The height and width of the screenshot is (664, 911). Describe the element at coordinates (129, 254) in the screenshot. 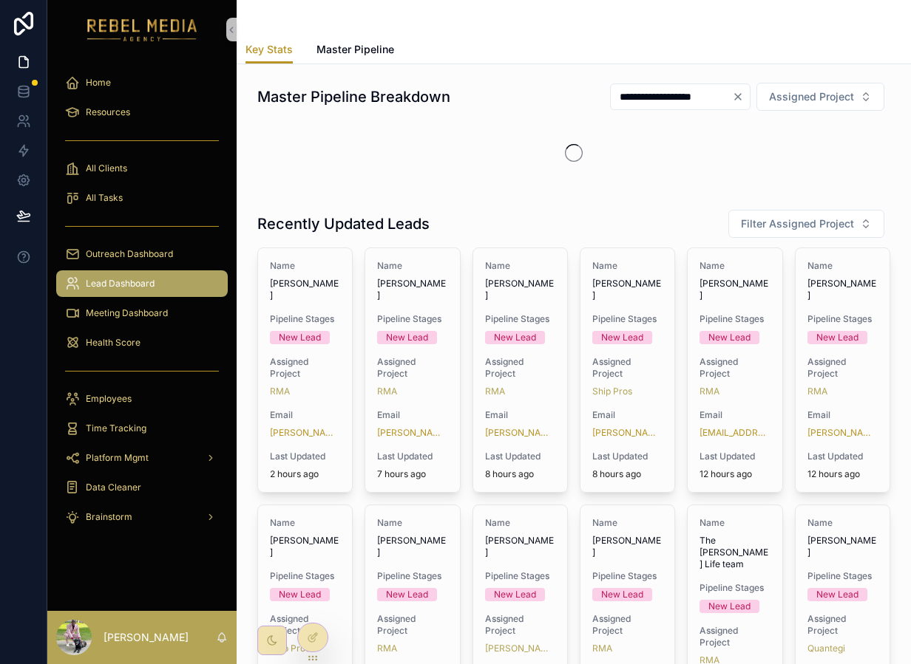

I see `span: Outreach Dashboard` at that location.